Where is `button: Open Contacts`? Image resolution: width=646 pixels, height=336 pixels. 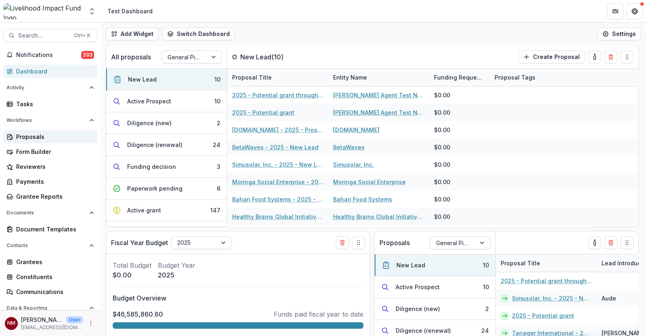
button: Open Contacts is located at coordinates (50, 246).